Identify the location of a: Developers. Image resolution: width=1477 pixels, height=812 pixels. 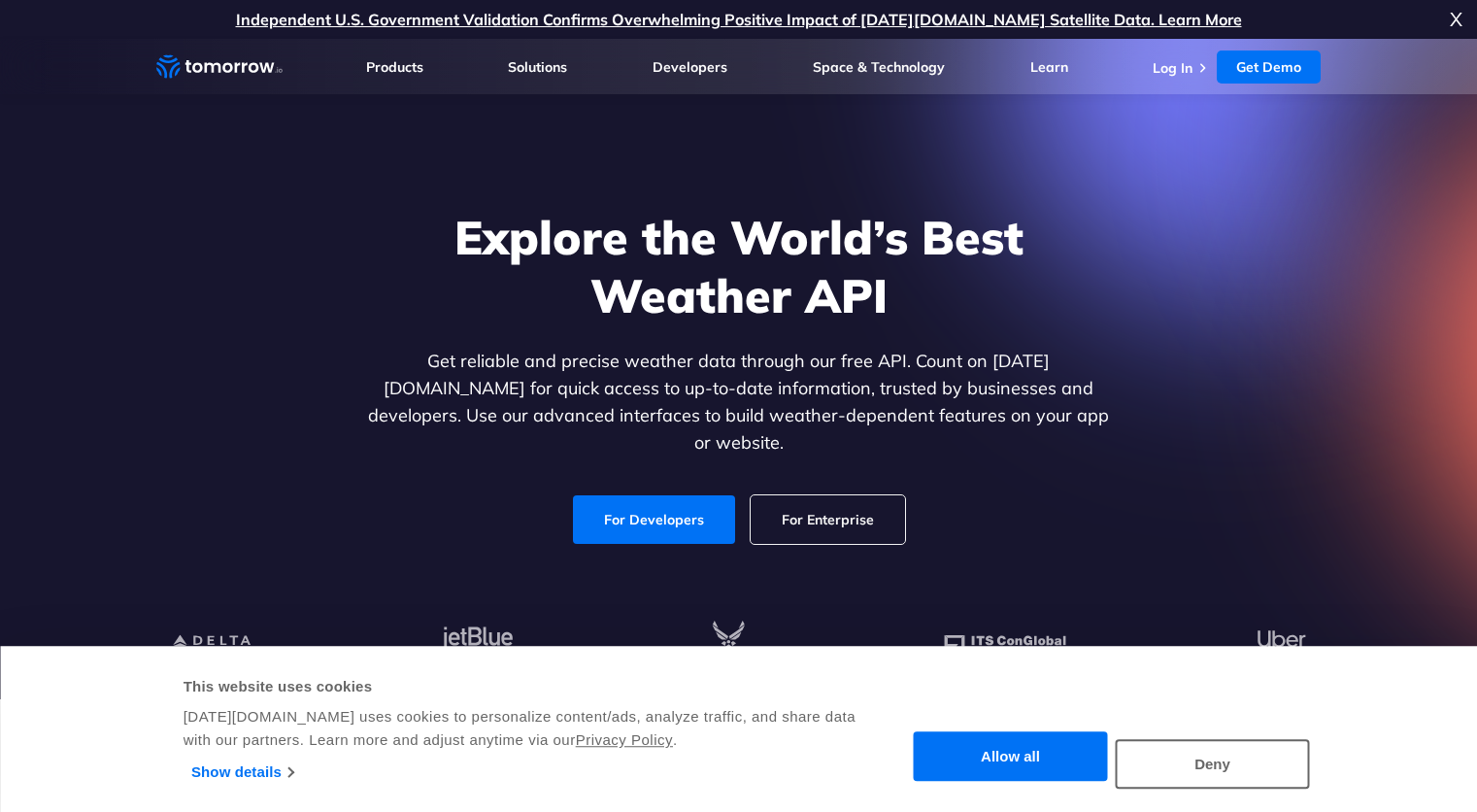
(689, 67).